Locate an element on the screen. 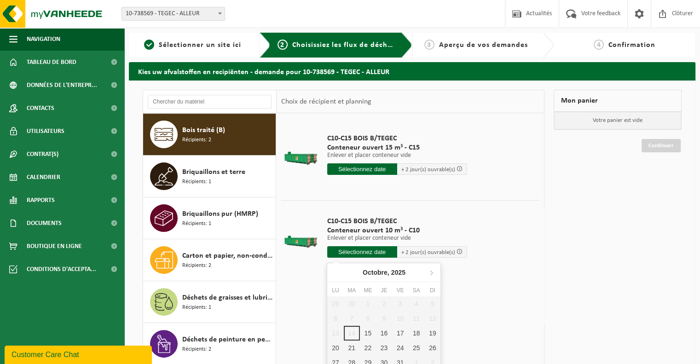 The width and height of the screenshot is (700, 364). a: Continuer is located at coordinates (660, 145).